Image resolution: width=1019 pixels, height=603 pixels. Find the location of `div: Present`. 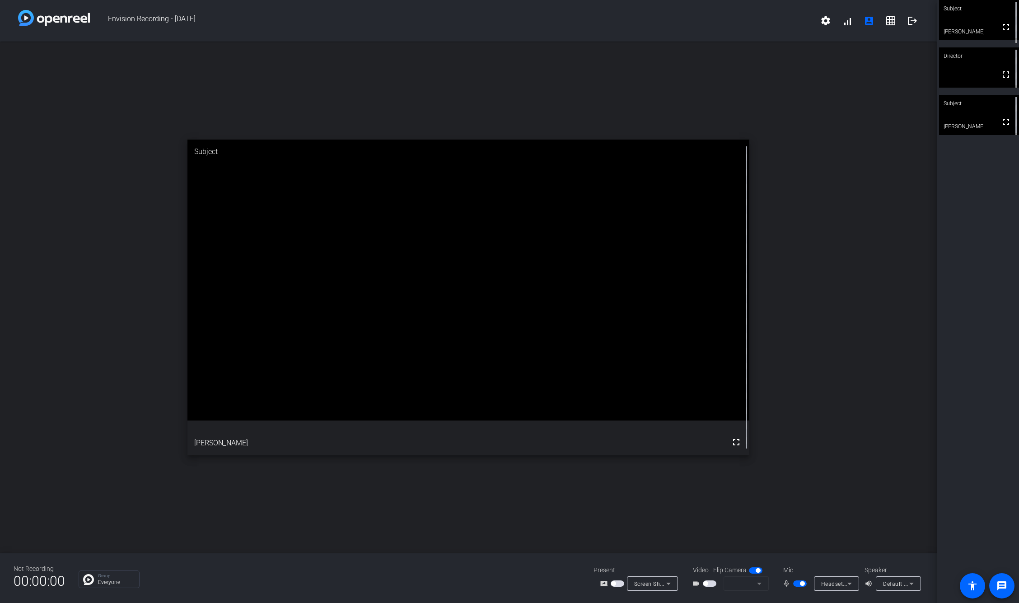

div: Present is located at coordinates (639, 570).